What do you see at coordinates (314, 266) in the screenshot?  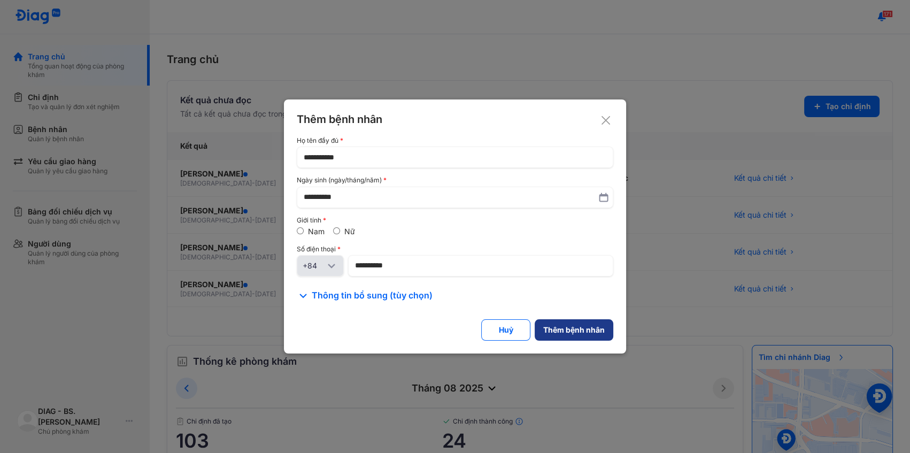 I see `div: +84` at bounding box center [314, 266].